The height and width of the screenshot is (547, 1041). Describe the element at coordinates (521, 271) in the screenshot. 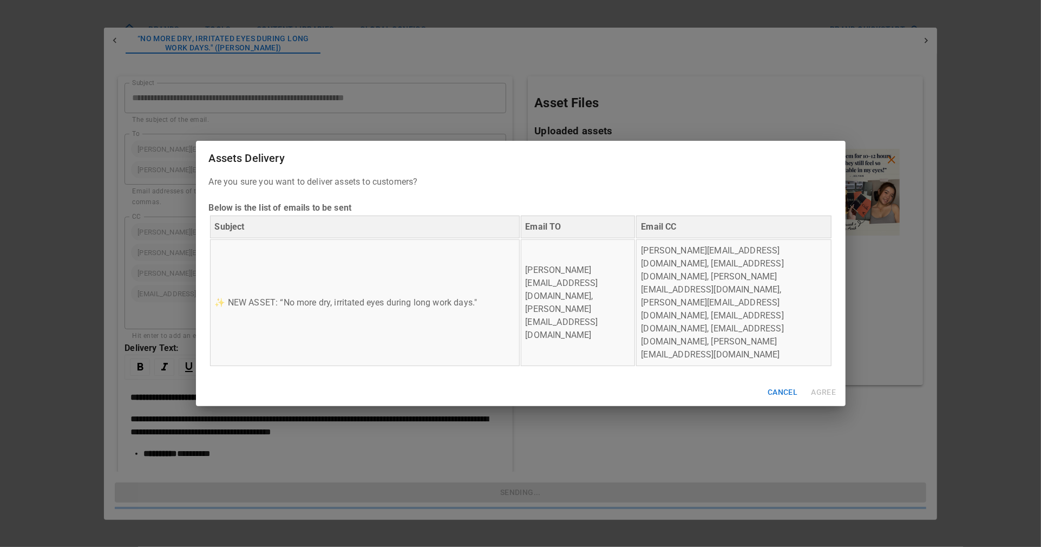

I see `p: Are you sure you want to deliver assets to customers?` at that location.